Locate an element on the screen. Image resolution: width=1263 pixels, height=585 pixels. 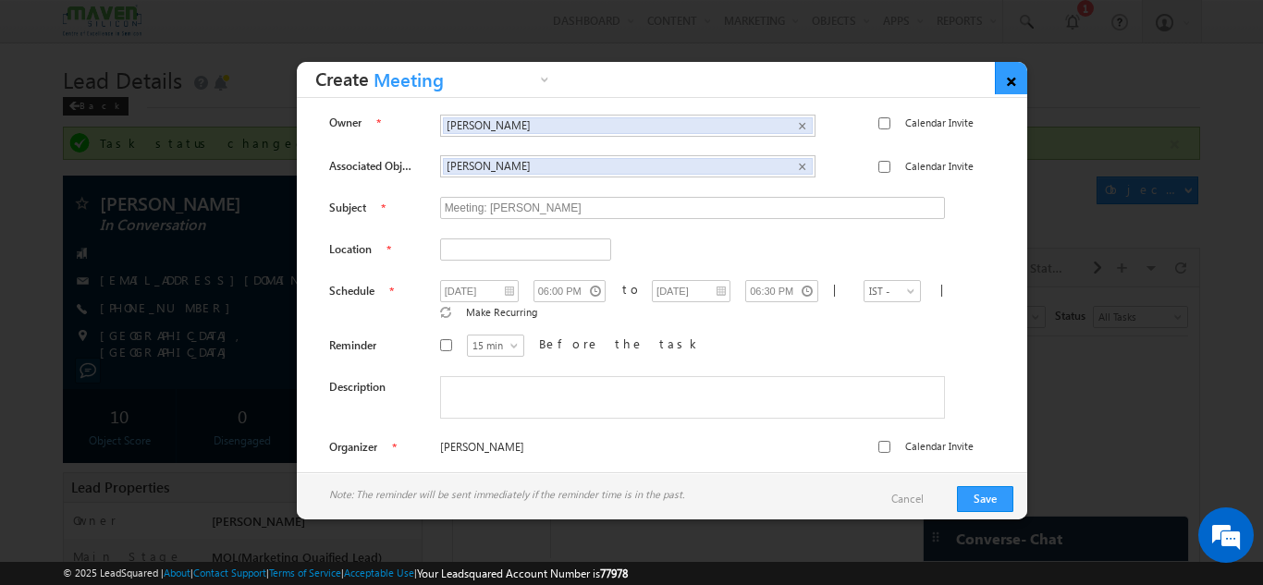
label: Owner is located at coordinates (345, 123).